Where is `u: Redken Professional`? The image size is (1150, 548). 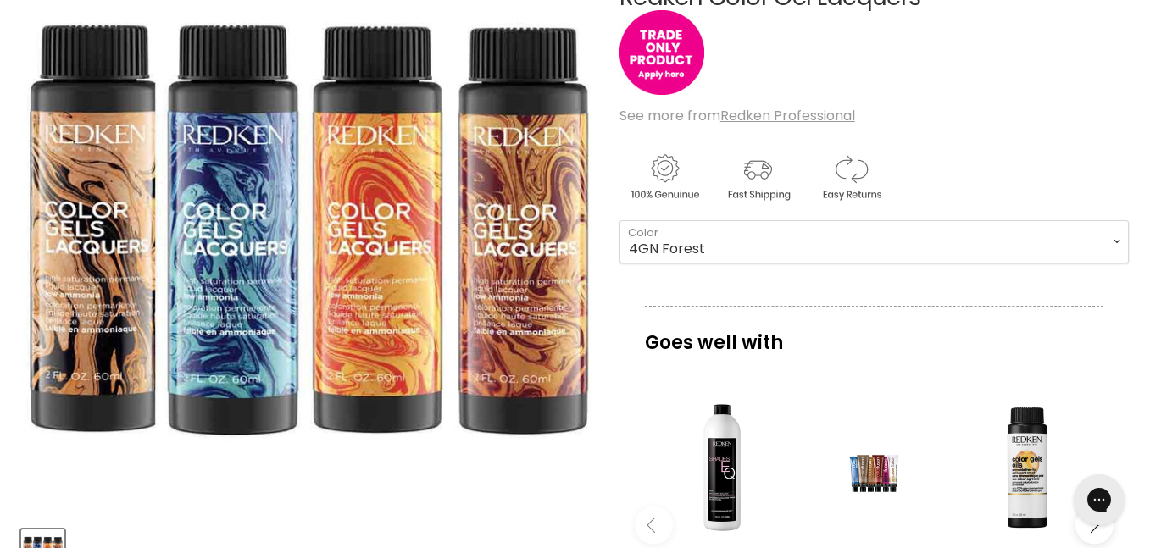
u: Redken Professional is located at coordinates (787, 115).